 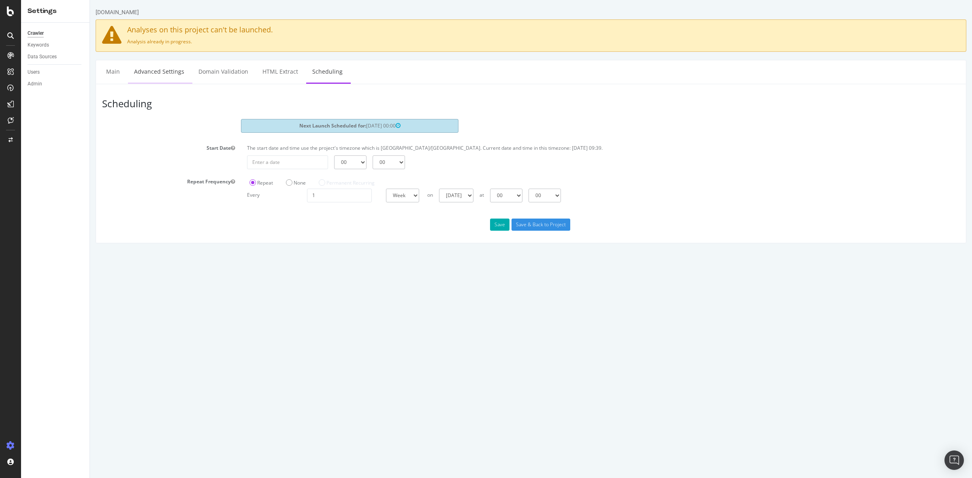 What do you see at coordinates (56, 45) in the screenshot?
I see `a: Keywords` at bounding box center [56, 45].